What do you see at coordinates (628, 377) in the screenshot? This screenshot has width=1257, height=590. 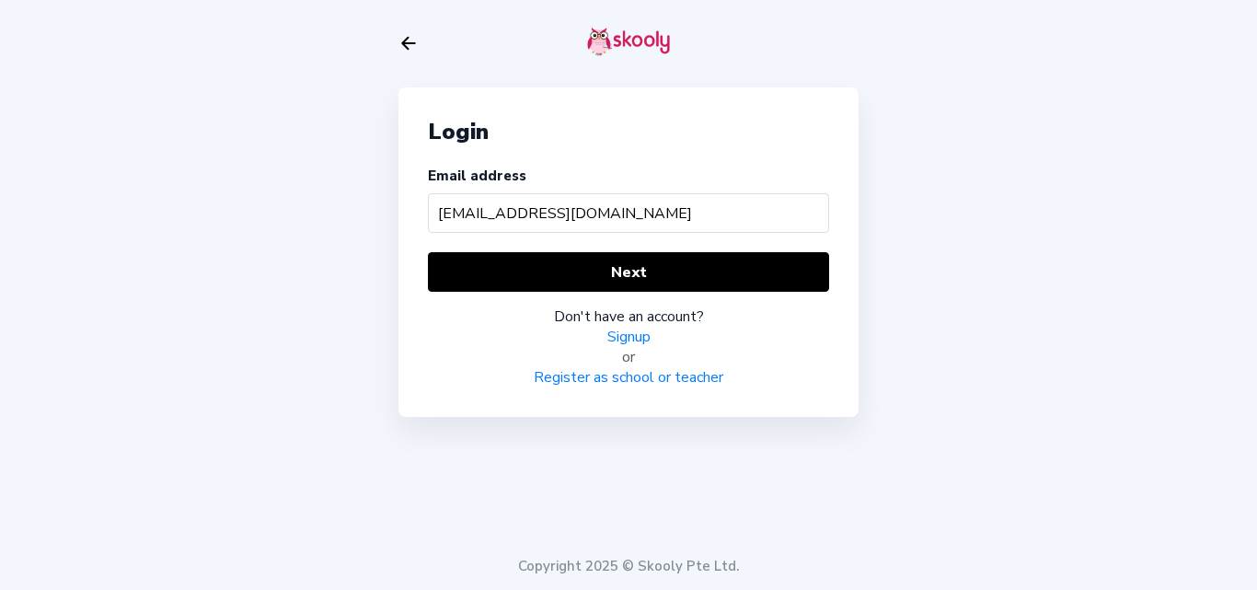 I see `a: Register as school or teacher` at bounding box center [628, 377].